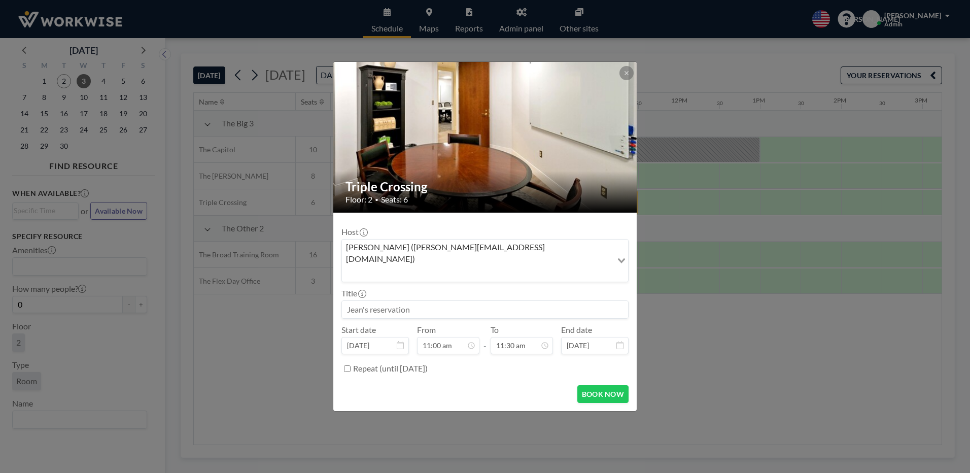 The image size is (970, 473). I want to click on label: Start date, so click(359, 330).